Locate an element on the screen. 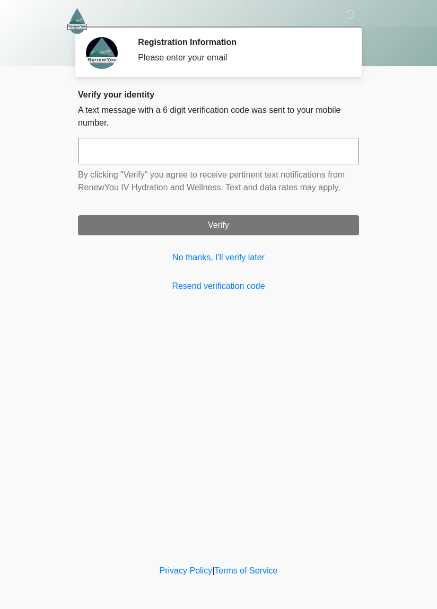 The width and height of the screenshot is (437, 609). button: Verify is located at coordinates (218, 225).